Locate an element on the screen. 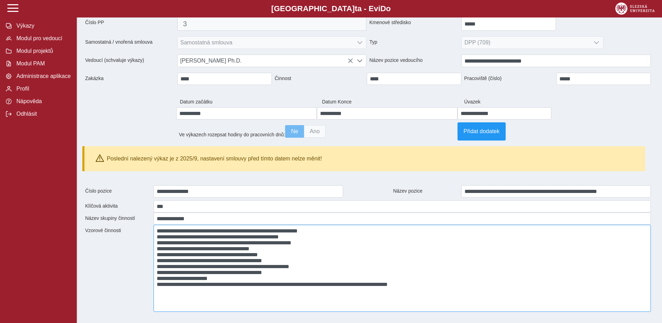 This screenshot has width=662, height=323. button: 3 is located at coordinates (272, 24).